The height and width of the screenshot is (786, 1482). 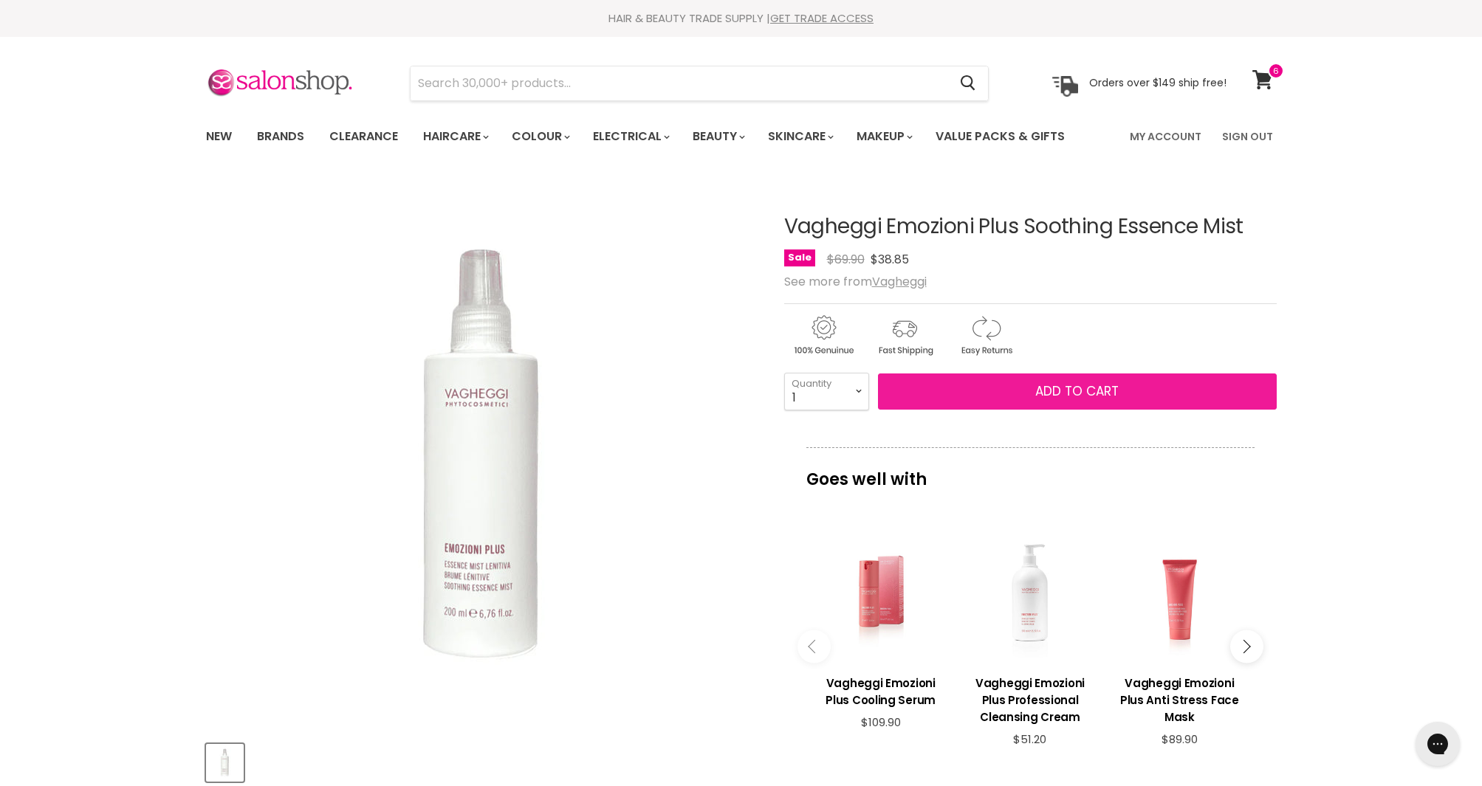 What do you see at coordinates (630, 137) in the screenshot?
I see `a: Electrical` at bounding box center [630, 137].